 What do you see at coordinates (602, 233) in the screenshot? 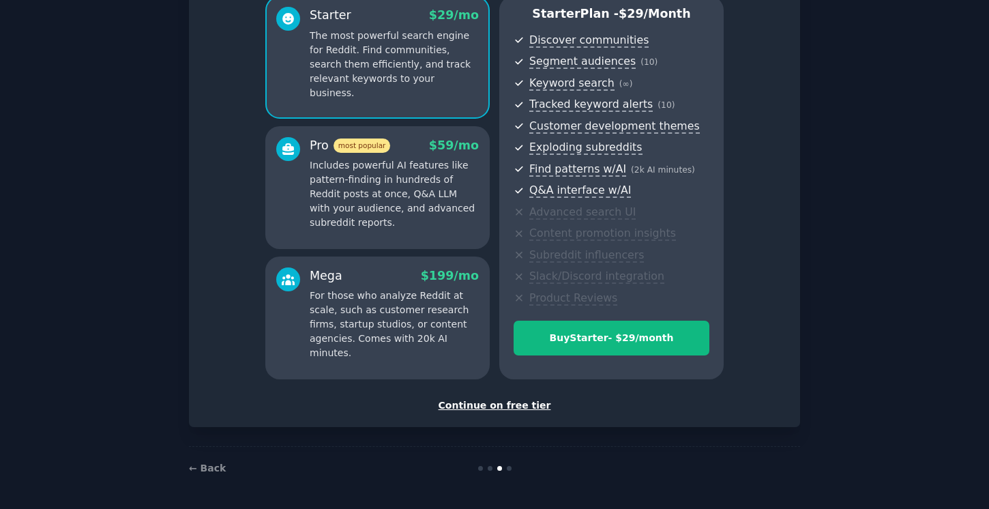
I see `span: Content promotion insights` at bounding box center [602, 233].